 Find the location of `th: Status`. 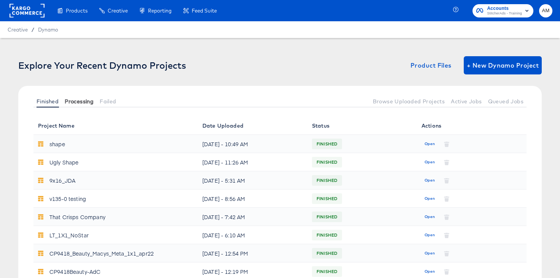

th: Status is located at coordinates (362, 126).